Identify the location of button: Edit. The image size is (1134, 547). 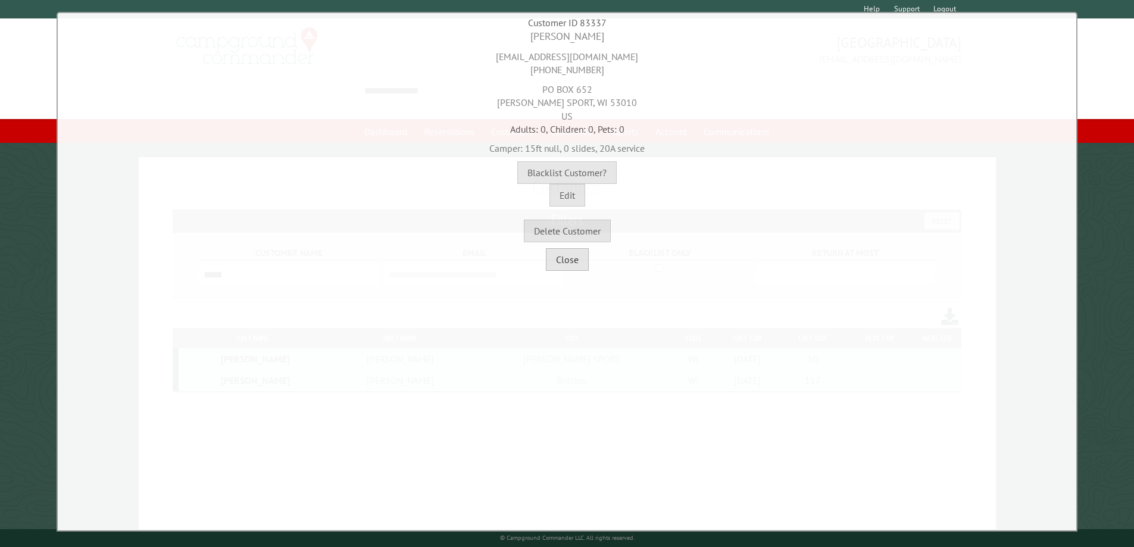
(567, 195).